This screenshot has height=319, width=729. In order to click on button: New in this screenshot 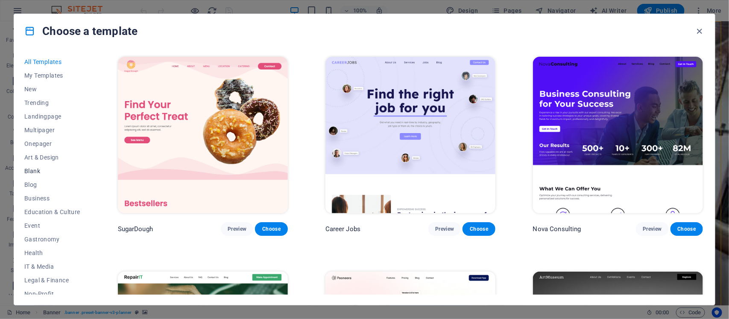, I will do `click(52, 89)`.